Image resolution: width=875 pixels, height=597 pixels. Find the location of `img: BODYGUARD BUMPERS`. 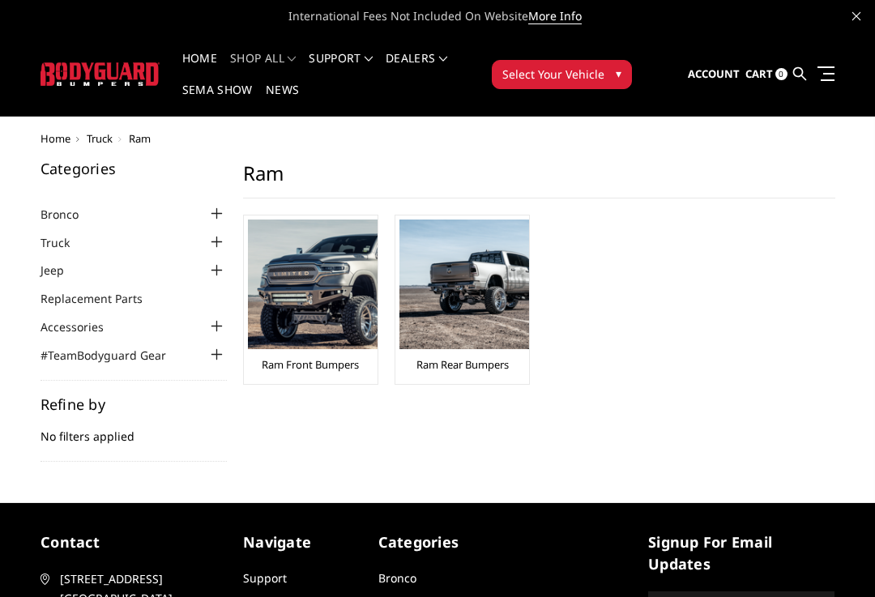

img: BODYGUARD BUMPERS is located at coordinates (100, 74).